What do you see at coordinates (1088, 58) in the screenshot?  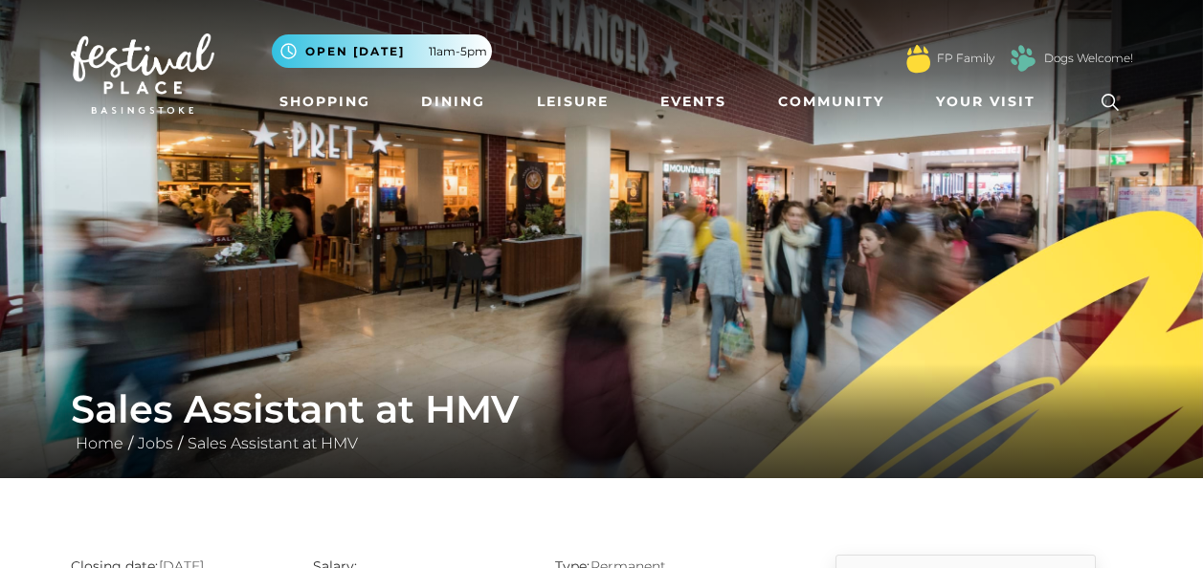 I see `a: Dogs Welcome!` at bounding box center [1088, 58].